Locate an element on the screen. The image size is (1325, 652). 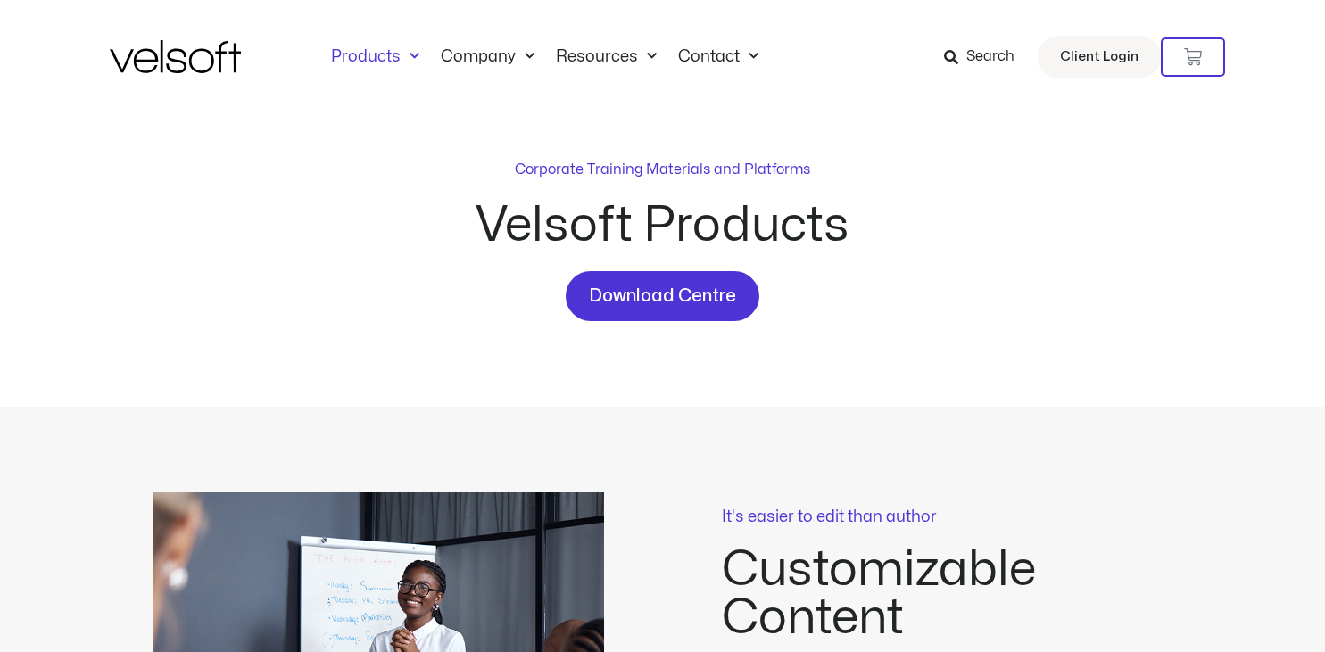
h2: Customizable Content is located at coordinates (948, 594).